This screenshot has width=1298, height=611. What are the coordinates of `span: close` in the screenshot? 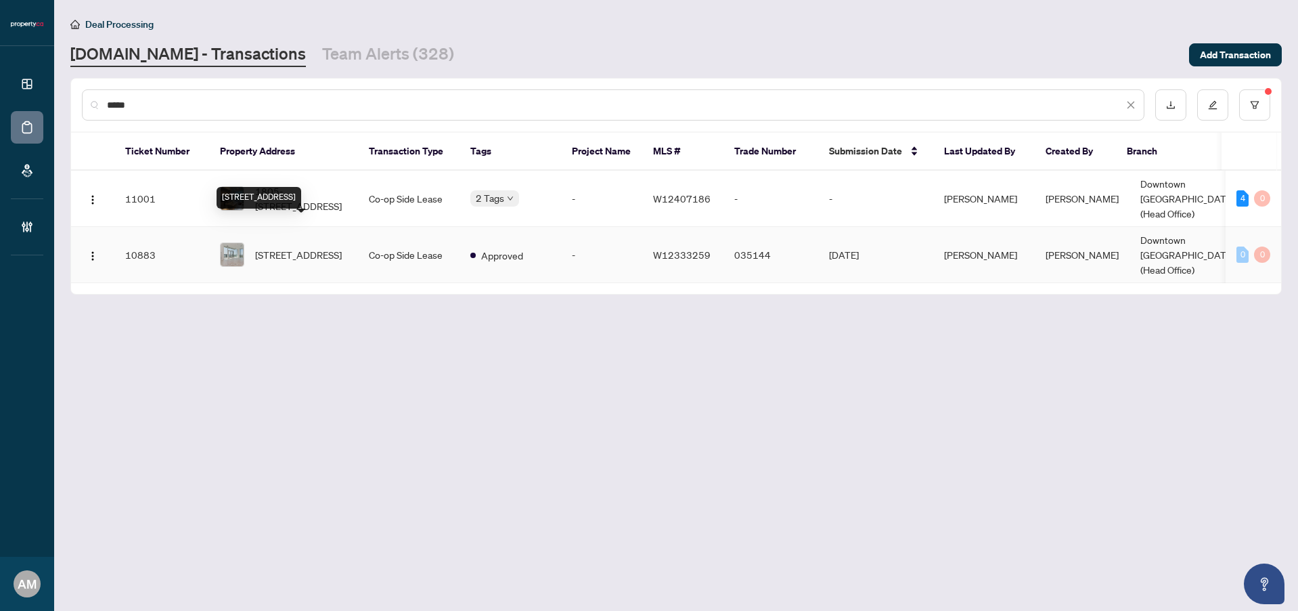 It's located at (1131, 105).